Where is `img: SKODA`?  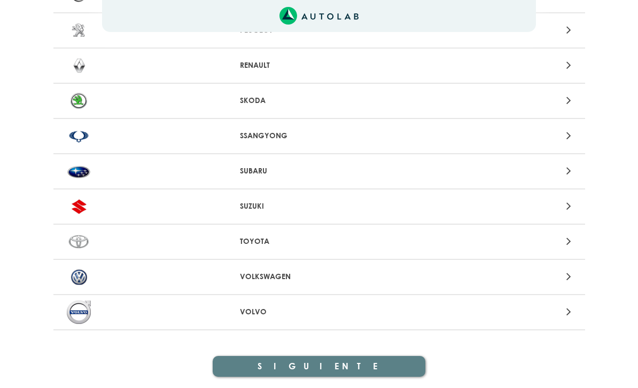
img: SKODA is located at coordinates (79, 101).